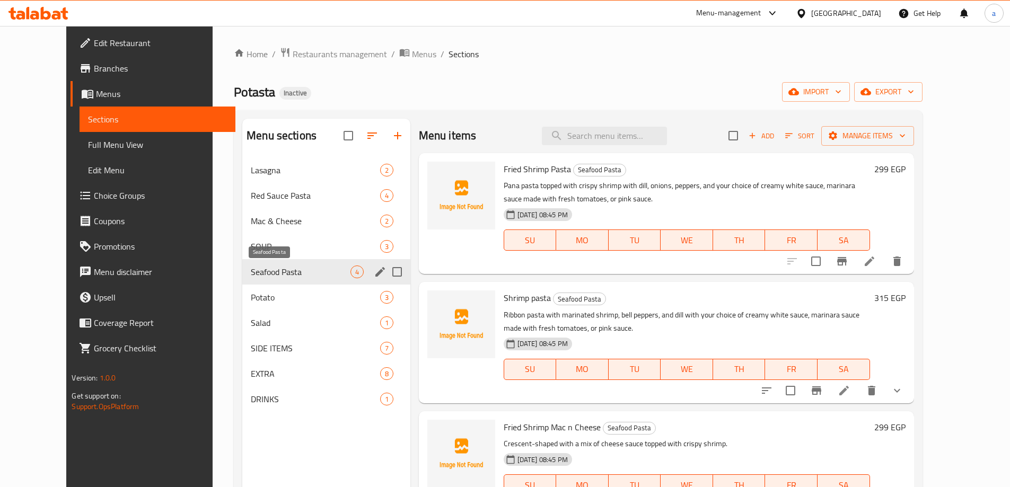 The height and width of the screenshot is (487, 1010). I want to click on a: Coupons, so click(153, 221).